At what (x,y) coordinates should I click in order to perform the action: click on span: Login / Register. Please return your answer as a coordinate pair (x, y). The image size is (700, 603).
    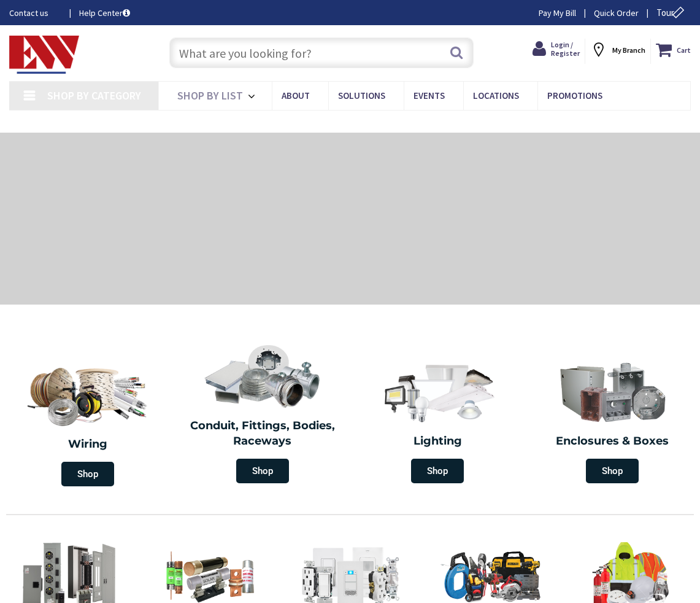
    Looking at the image, I should click on (565, 48).